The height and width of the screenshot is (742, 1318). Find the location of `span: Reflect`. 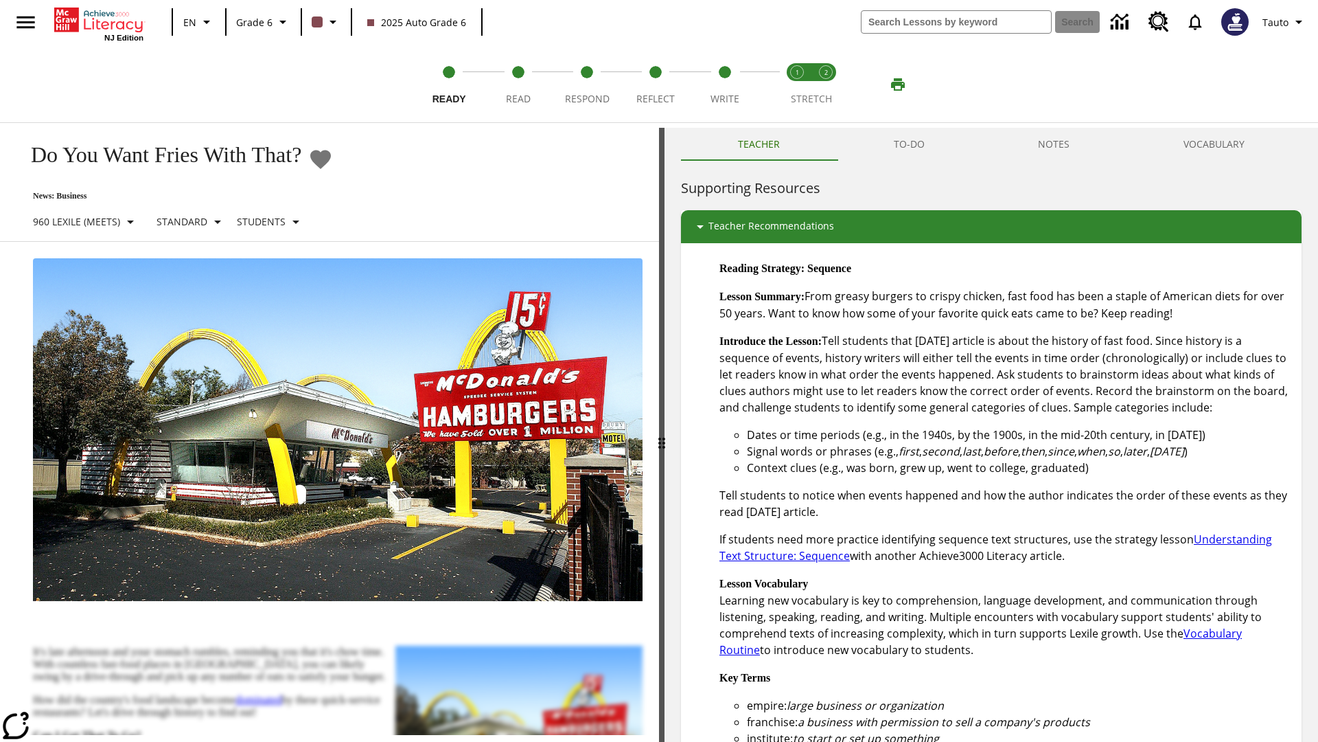

span: Reflect is located at coordinates (656, 98).